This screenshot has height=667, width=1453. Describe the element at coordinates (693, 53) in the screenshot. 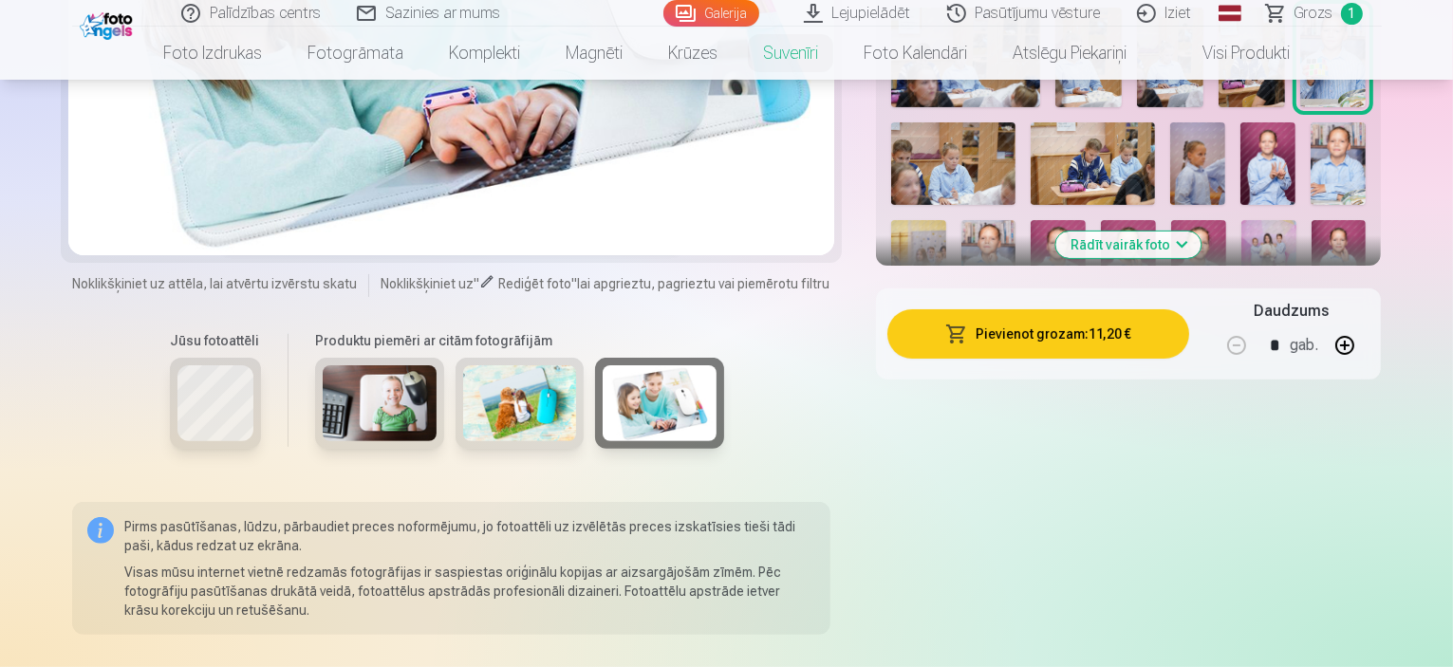

I see `a: Krūzes` at that location.